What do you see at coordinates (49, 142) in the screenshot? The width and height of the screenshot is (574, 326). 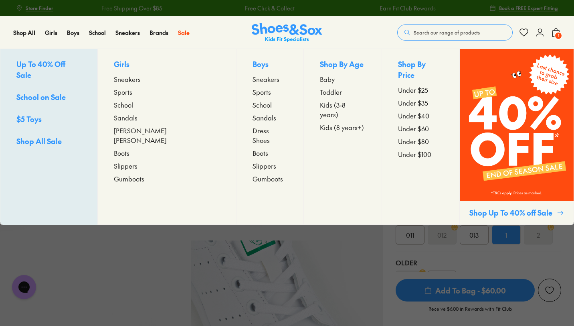 I see `a: Shop All Sale` at bounding box center [49, 142].